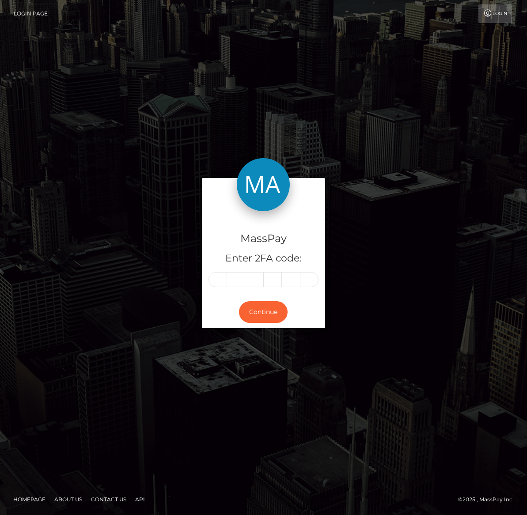 The width and height of the screenshot is (527, 515). Describe the element at coordinates (263, 312) in the screenshot. I see `button: Continue` at that location.